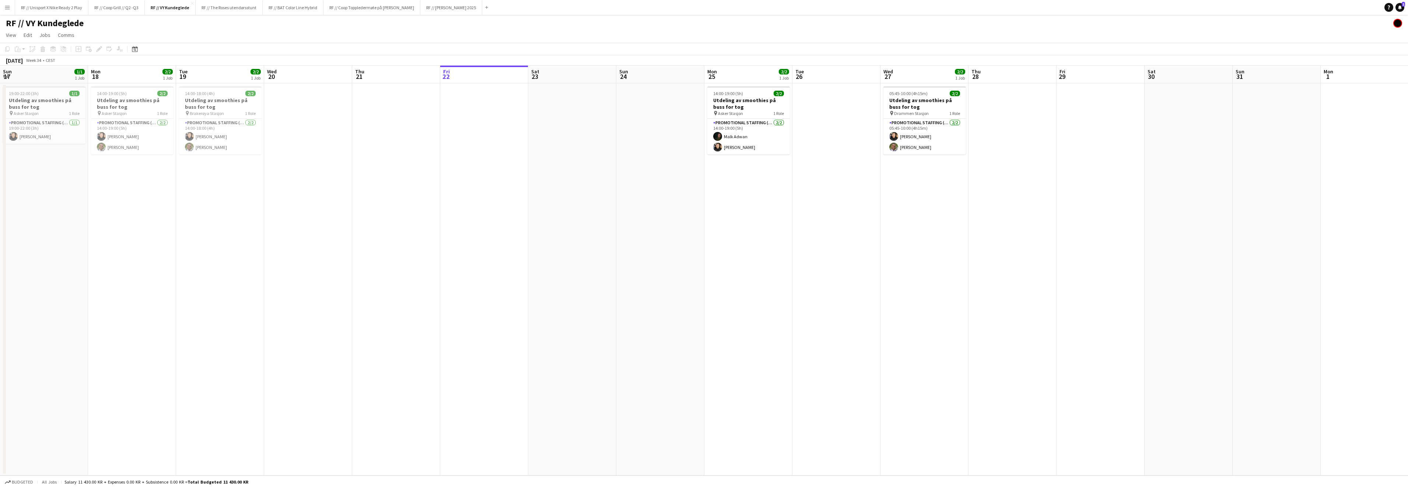 This screenshot has width=1408, height=488. Describe the element at coordinates (359, 76) in the screenshot. I see `span: 21` at that location.